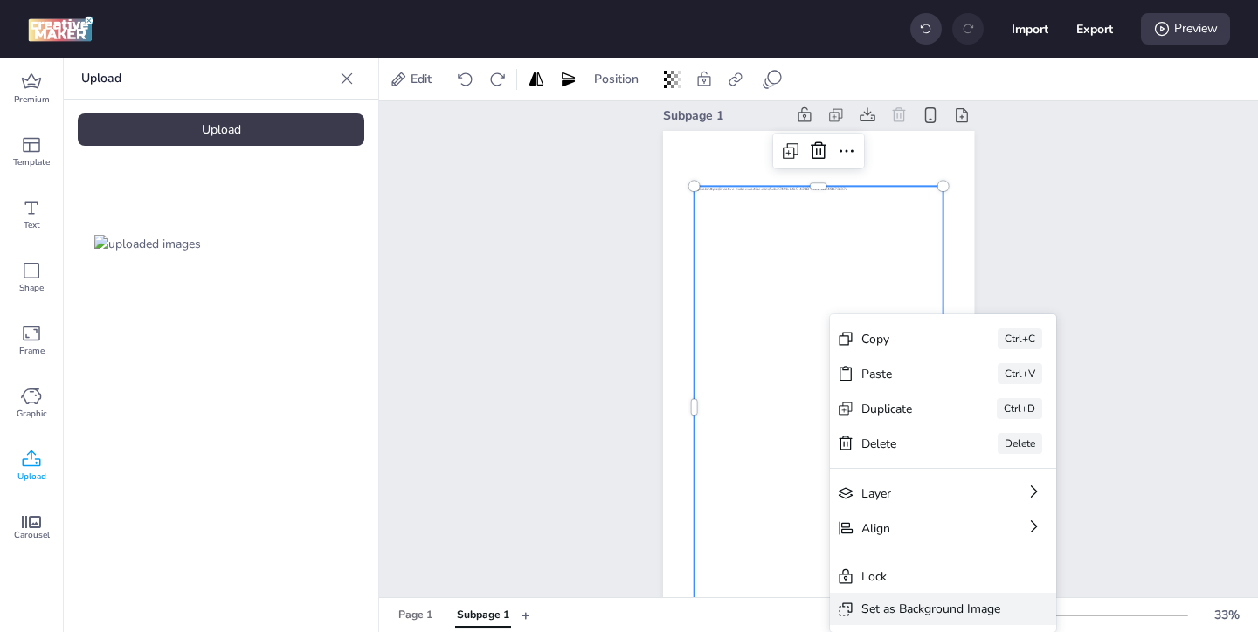  What do you see at coordinates (1226, 615) in the screenshot?
I see `div: 33 %` at bounding box center [1226, 615].